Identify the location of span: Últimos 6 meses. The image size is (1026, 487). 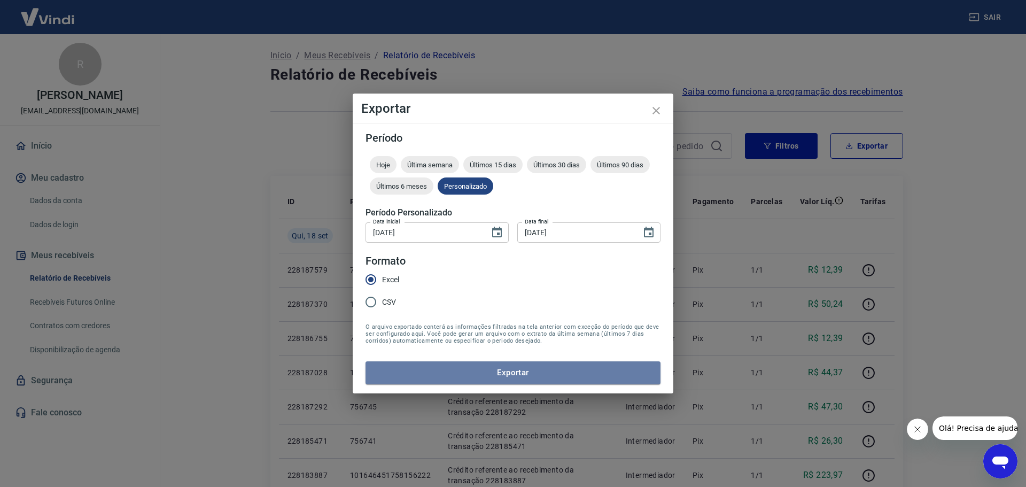
(401, 186).